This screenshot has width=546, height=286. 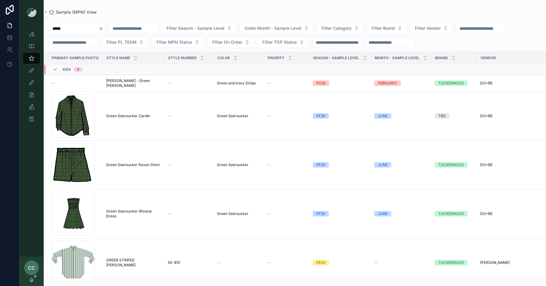 I want to click on a: Sample (MPN) View, so click(x=73, y=12).